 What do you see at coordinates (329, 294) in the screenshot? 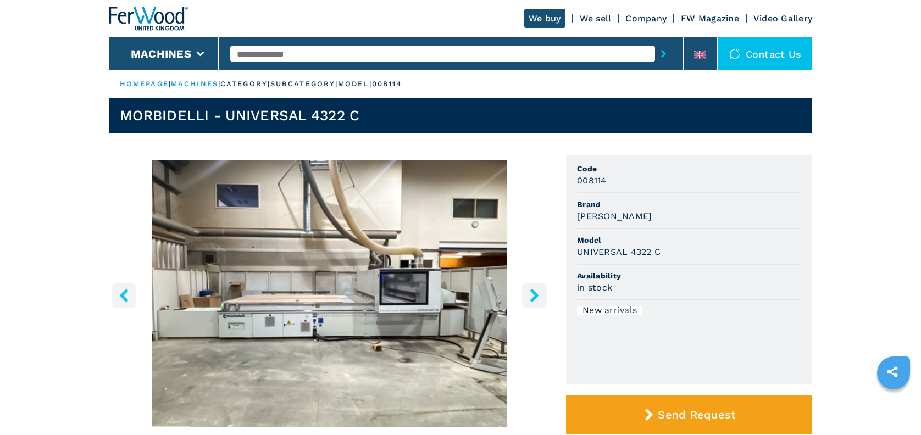
I see `div: Go to Slide 1` at bounding box center [329, 294].